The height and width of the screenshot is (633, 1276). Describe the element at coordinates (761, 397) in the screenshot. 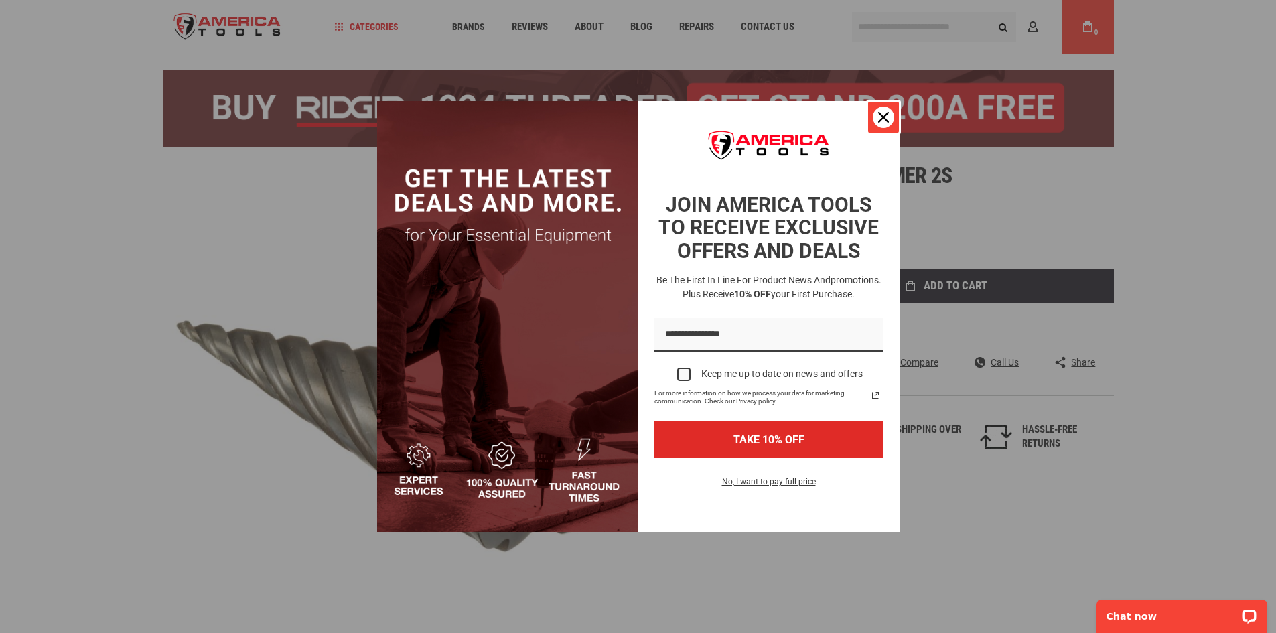

I see `span: For more information on how we process your data for marketing communication. Check our Privacy p...` at that location.